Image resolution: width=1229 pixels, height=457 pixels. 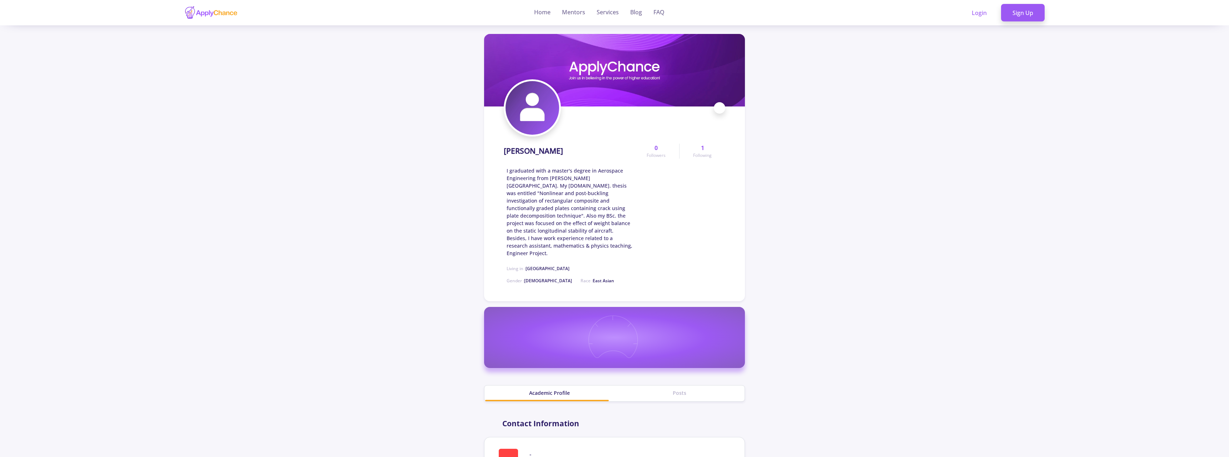 What do you see at coordinates (680, 393) in the screenshot?
I see `div: Posts` at bounding box center [680, 393].